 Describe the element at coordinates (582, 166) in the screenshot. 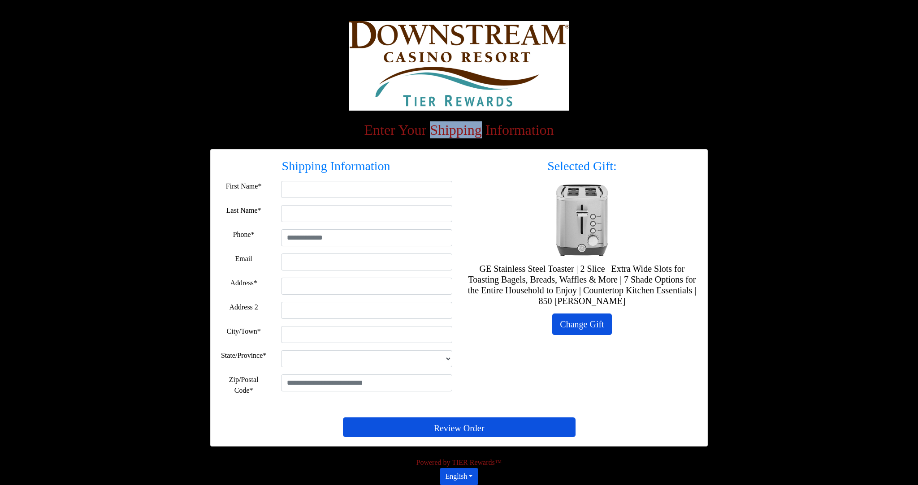

I see `h3: Selected Gift:` at that location.